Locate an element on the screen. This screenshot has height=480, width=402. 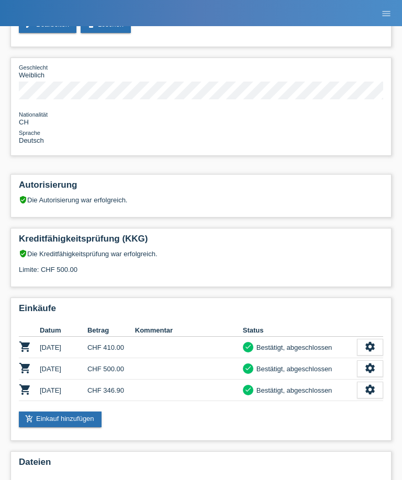
h2: Einkäufe is located at coordinates (201, 311).